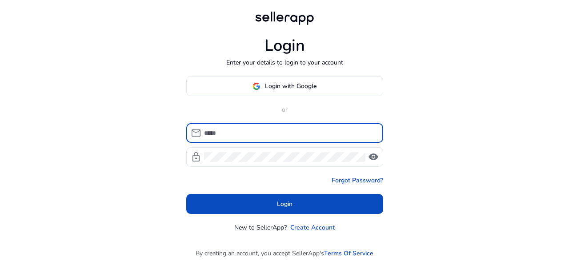 The height and width of the screenshot is (266, 569). Describe the element at coordinates (312, 227) in the screenshot. I see `a: Create Account` at that location.